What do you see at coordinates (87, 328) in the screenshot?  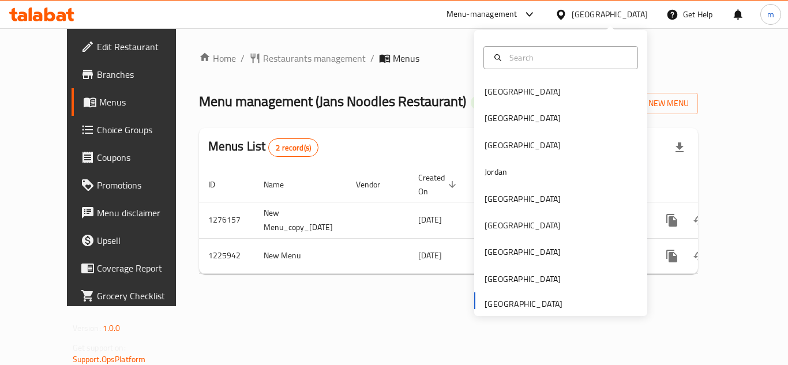 I see `span: Version:` at bounding box center [87, 328].